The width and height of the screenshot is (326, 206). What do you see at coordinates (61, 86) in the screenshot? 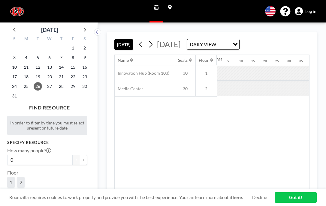
I see `span: Thursday, August 28, 2025` at bounding box center [61, 86].